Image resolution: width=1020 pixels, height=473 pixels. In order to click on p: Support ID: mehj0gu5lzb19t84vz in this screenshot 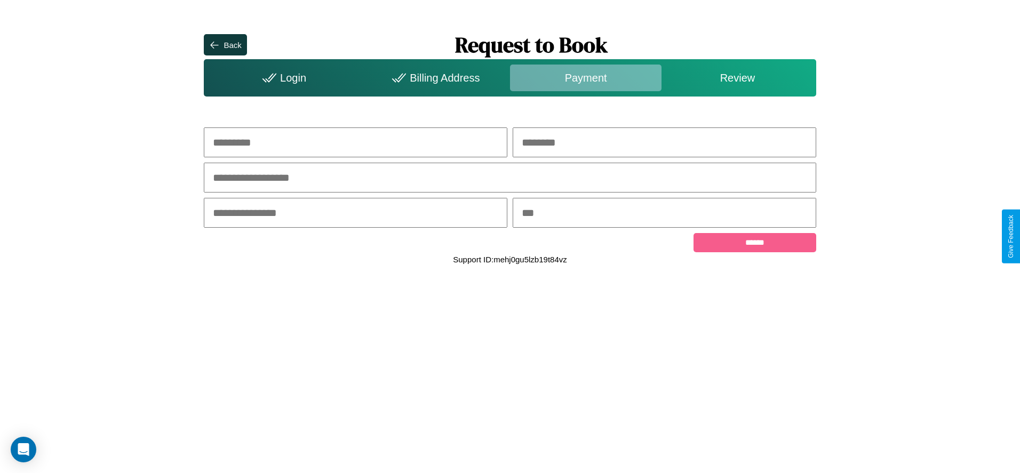, I will do `click(509, 259)`.